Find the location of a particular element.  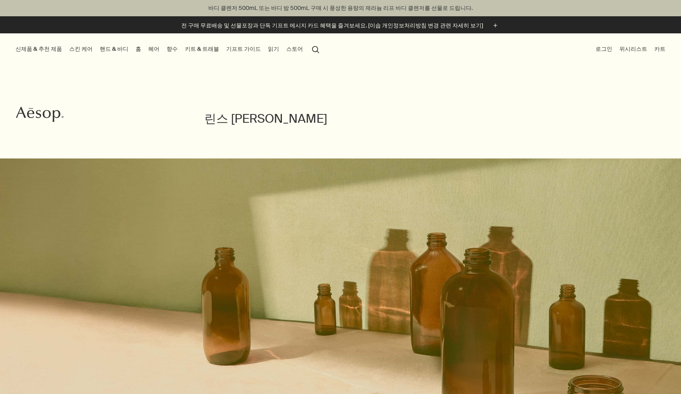

a: 키트 & 트래블 is located at coordinates (202, 49).